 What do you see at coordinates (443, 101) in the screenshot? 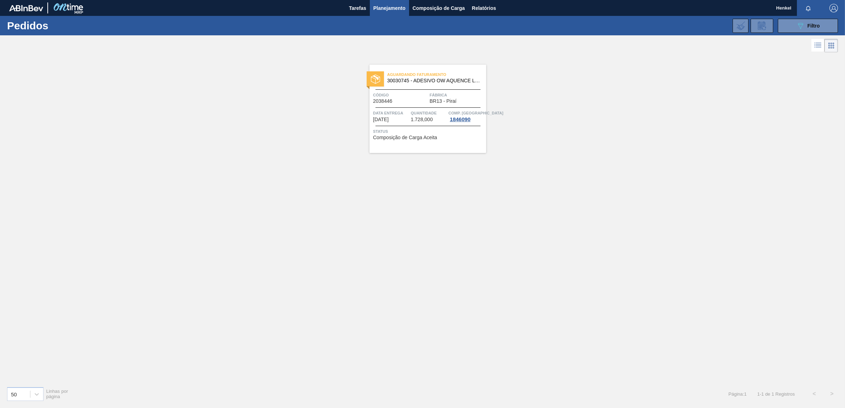
I see `span: BR13 - Piraí` at bounding box center [443, 101].